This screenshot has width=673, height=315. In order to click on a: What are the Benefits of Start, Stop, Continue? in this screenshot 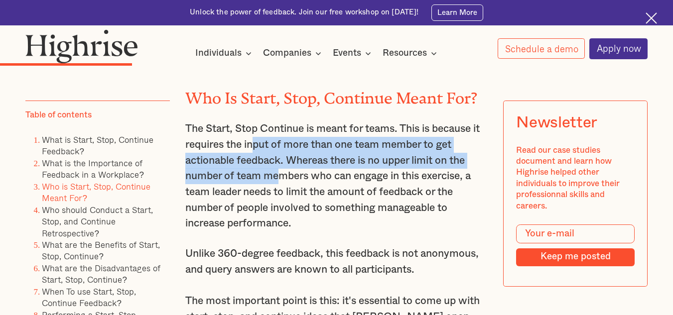, I will do `click(101, 250)`.